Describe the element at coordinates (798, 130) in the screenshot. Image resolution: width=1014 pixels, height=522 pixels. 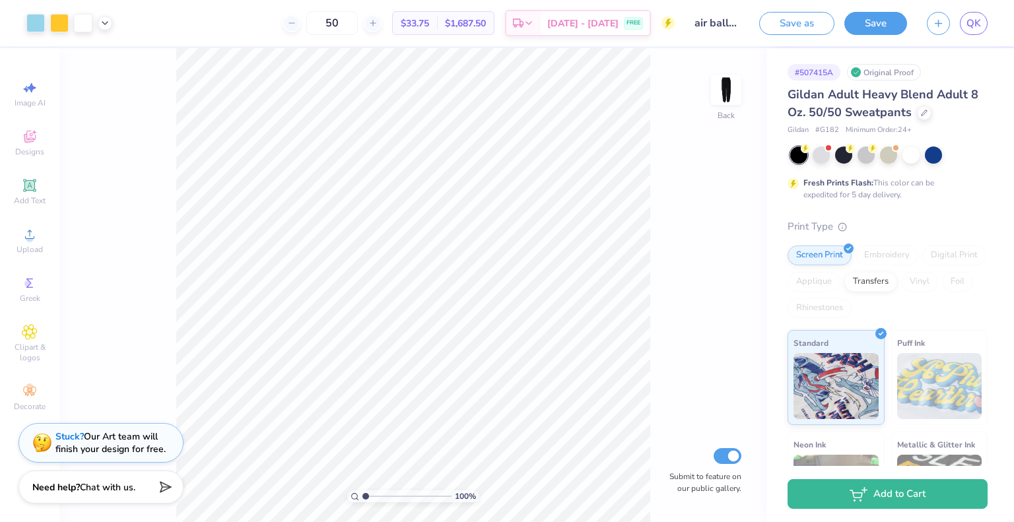
I see `span: Gildan` at that location.